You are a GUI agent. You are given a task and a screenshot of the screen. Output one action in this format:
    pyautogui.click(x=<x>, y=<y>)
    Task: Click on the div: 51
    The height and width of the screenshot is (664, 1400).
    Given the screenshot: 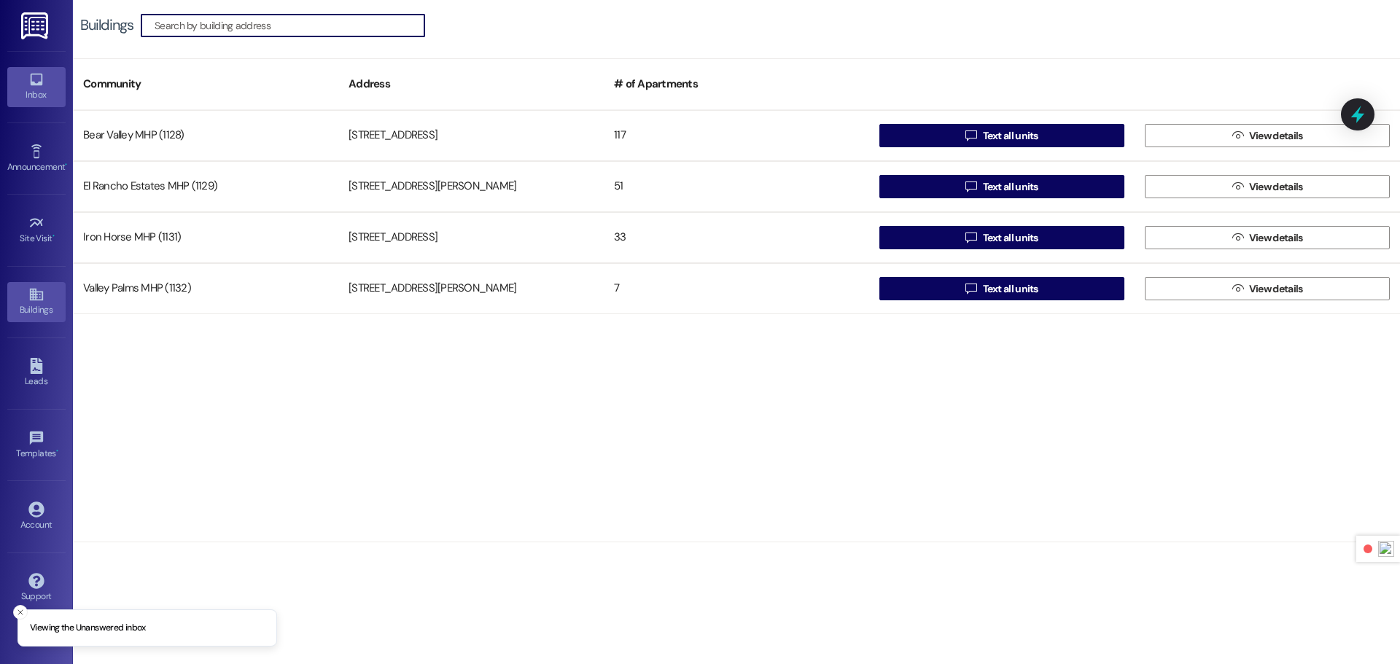 What is the action you would take?
    pyautogui.click(x=736, y=187)
    